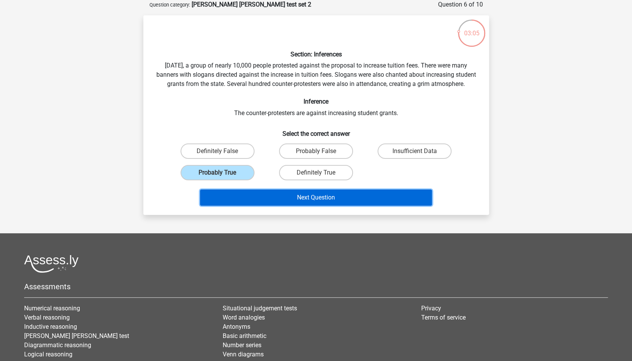 This screenshot has width=632, height=361. I want to click on a: Inductive reasoning, so click(51, 326).